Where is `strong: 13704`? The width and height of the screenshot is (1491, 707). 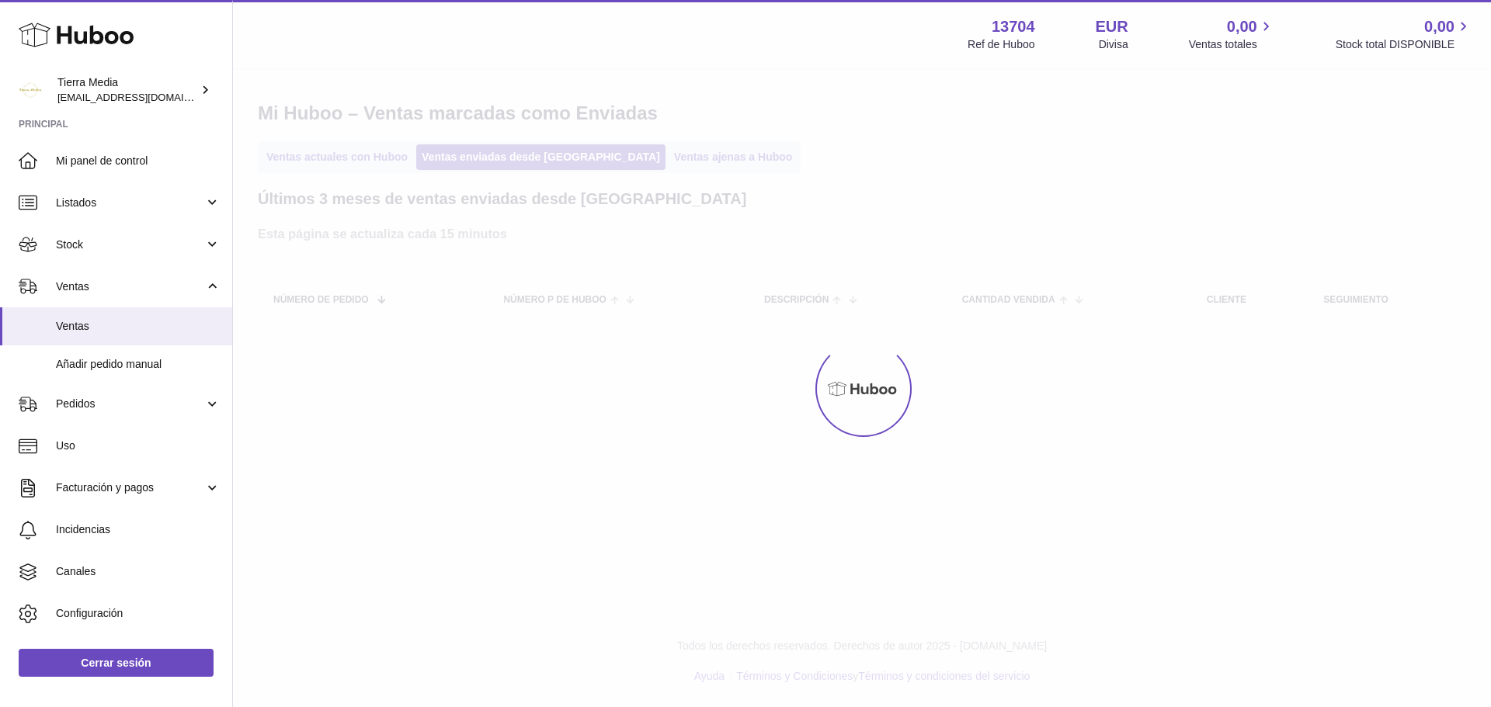
strong: 13704 is located at coordinates (1013, 26).